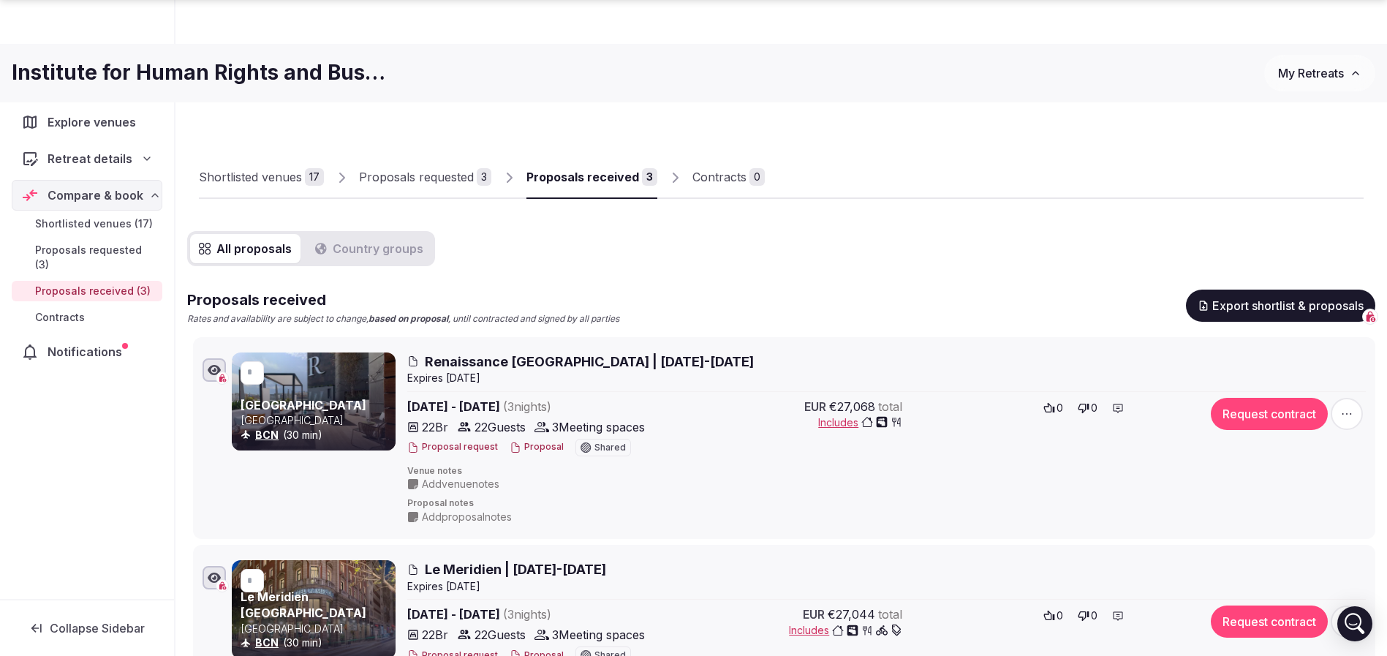  What do you see at coordinates (87, 628) in the screenshot?
I see `button: Collapse Sidebar` at bounding box center [87, 628].